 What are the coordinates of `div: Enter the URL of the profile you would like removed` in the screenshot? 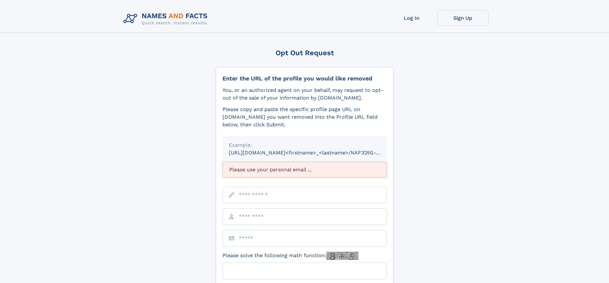 It's located at (304, 79).